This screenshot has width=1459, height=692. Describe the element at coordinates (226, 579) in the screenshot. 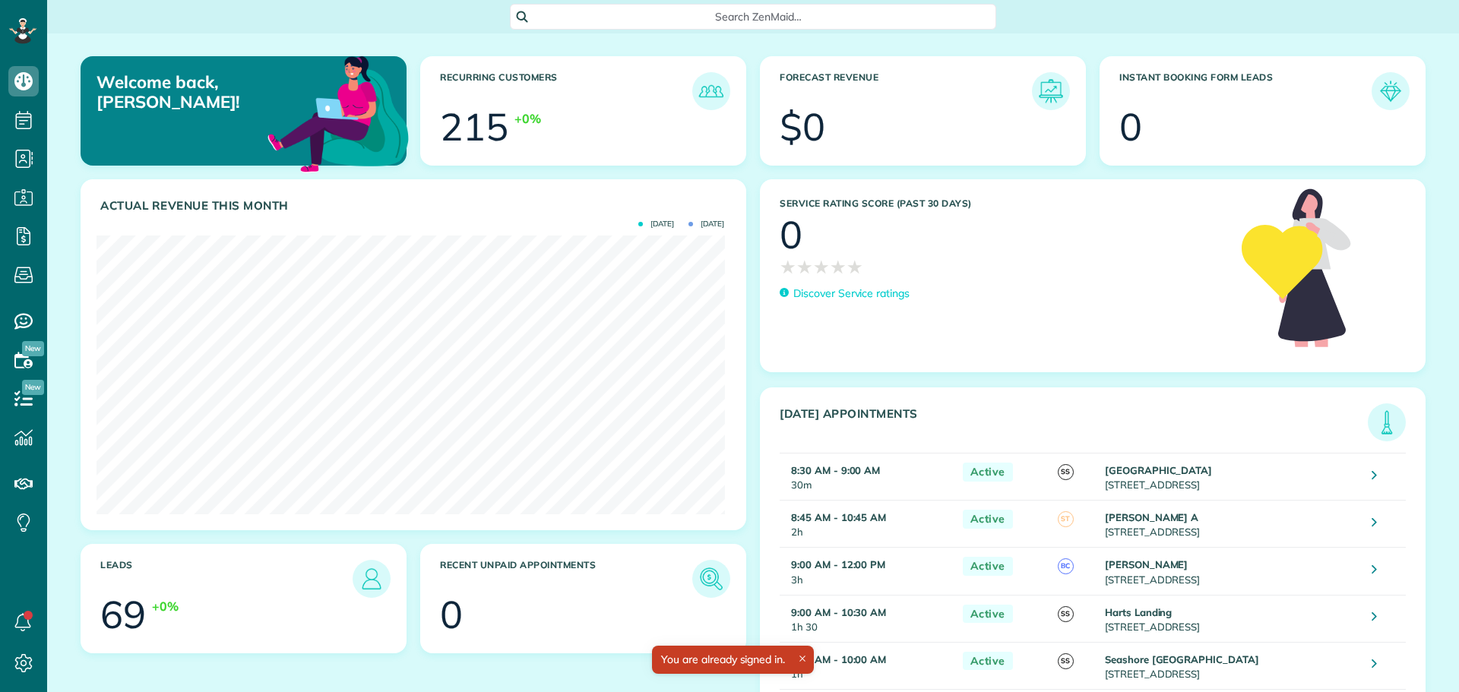

I see `h3: Leads` at that location.